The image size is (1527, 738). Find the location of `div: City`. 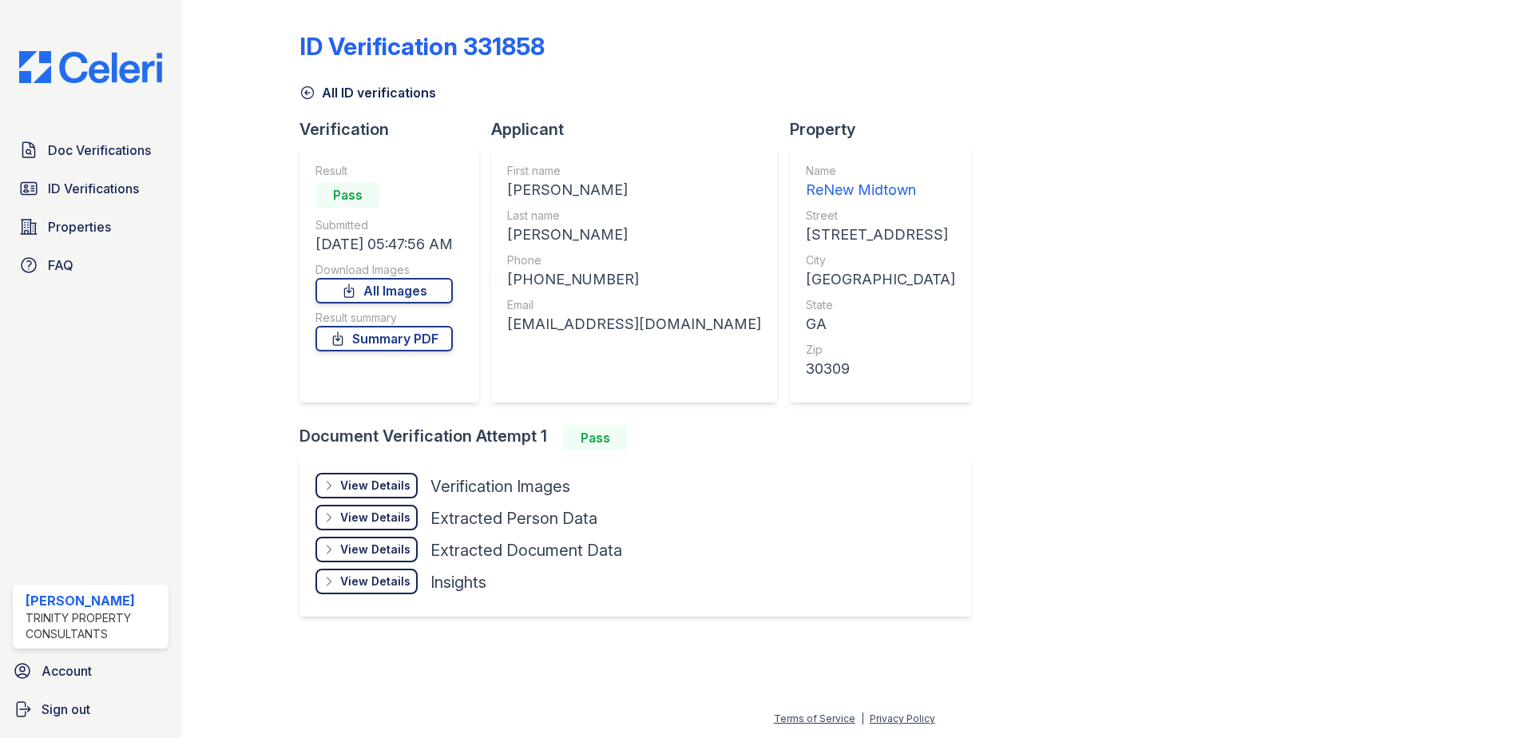

div: City is located at coordinates (880, 260).